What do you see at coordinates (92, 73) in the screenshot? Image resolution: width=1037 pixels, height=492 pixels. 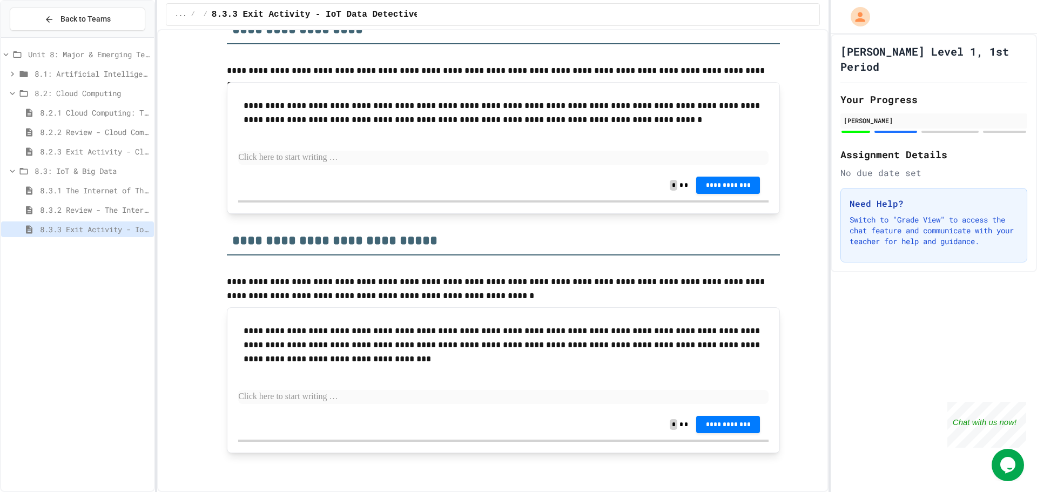 I see `span: 8.1: Artificial Intelligence Basics` at bounding box center [92, 73].